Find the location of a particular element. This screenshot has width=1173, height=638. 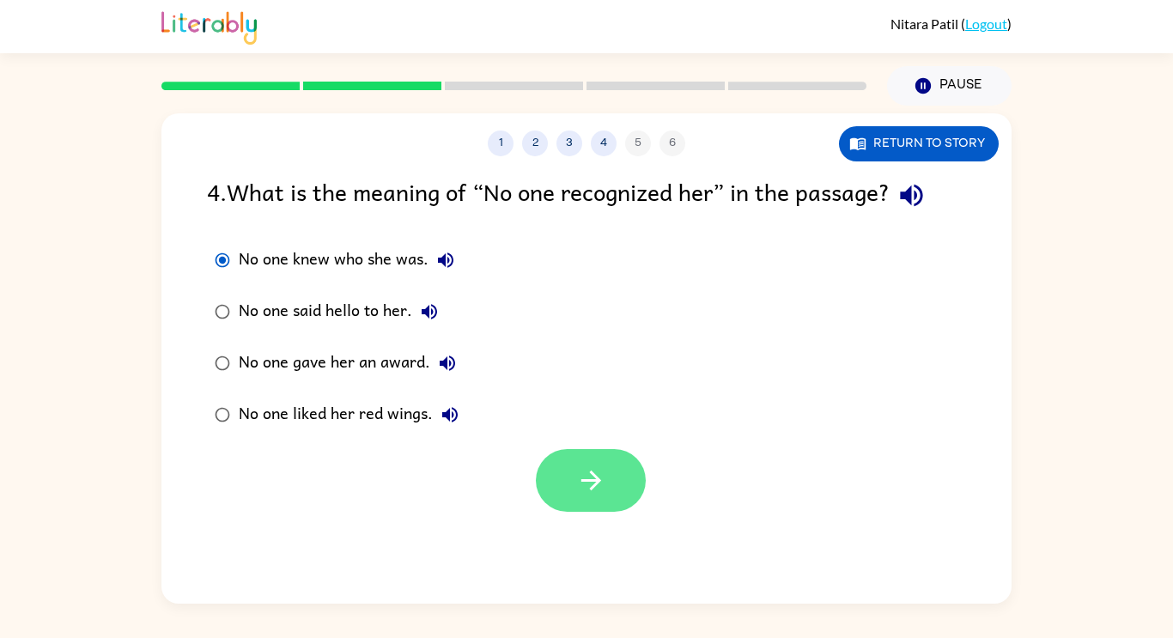

button: No one knew who she was. is located at coordinates (446, 260).